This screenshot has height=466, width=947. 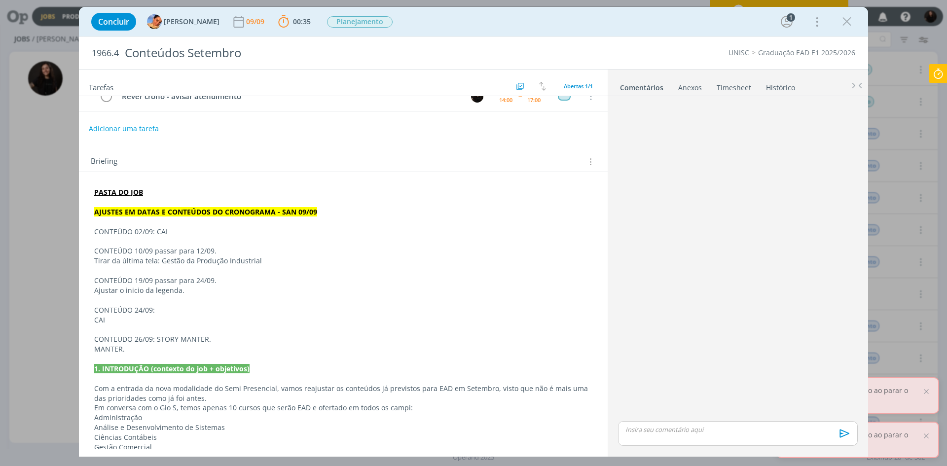 What do you see at coordinates (343, 408) in the screenshot?
I see `p: Em conversa com o Gio S, temos apenas 10 cursos que serão EAD e ofertado em todos os campi:` at bounding box center [343, 408].